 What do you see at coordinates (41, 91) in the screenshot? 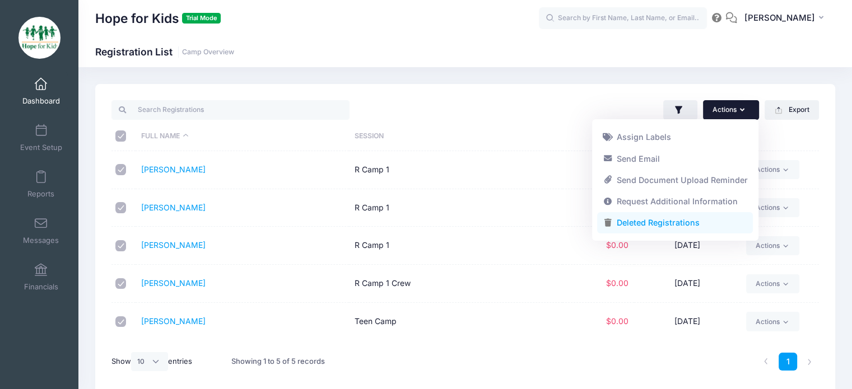
I see `a: Dashboard` at bounding box center [41, 91].